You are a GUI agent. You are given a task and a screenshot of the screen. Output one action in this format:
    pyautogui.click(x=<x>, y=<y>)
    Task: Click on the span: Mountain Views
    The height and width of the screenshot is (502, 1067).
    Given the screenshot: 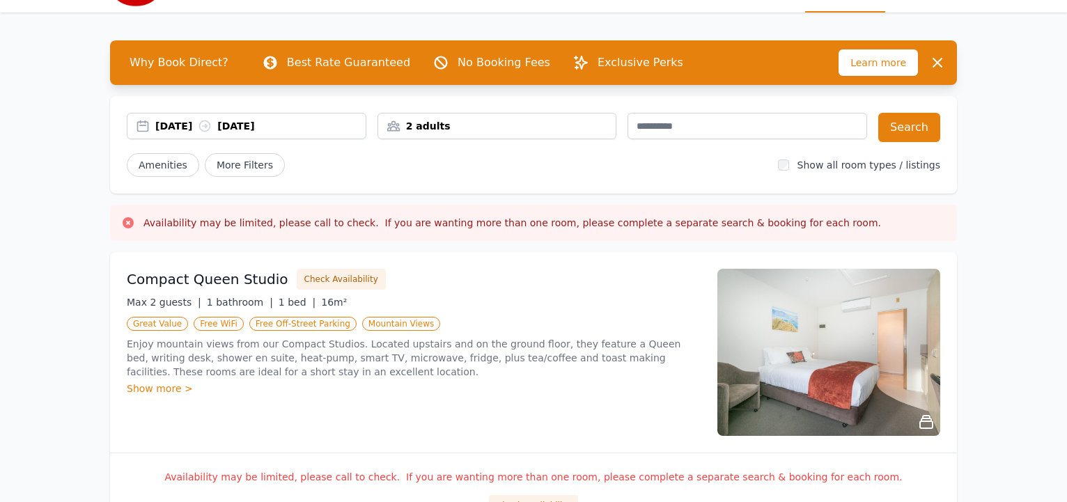 What is the action you would take?
    pyautogui.click(x=401, y=324)
    